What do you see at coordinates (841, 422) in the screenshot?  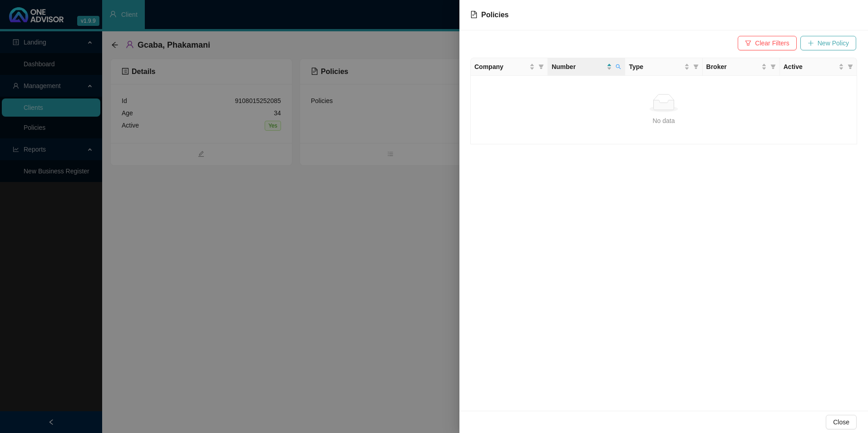 I see `button: Close` at bounding box center [841, 422].